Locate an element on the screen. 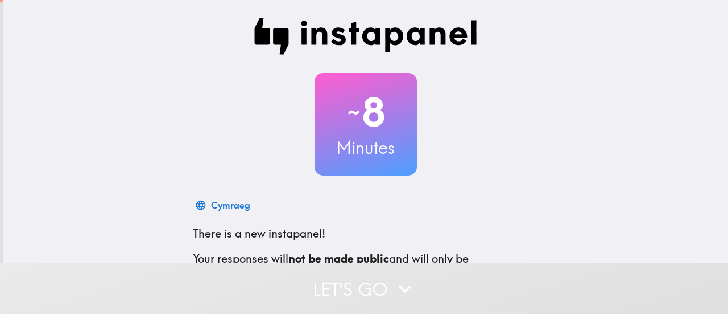 The image size is (728, 314). h2: 8 is located at coordinates (366, 112).